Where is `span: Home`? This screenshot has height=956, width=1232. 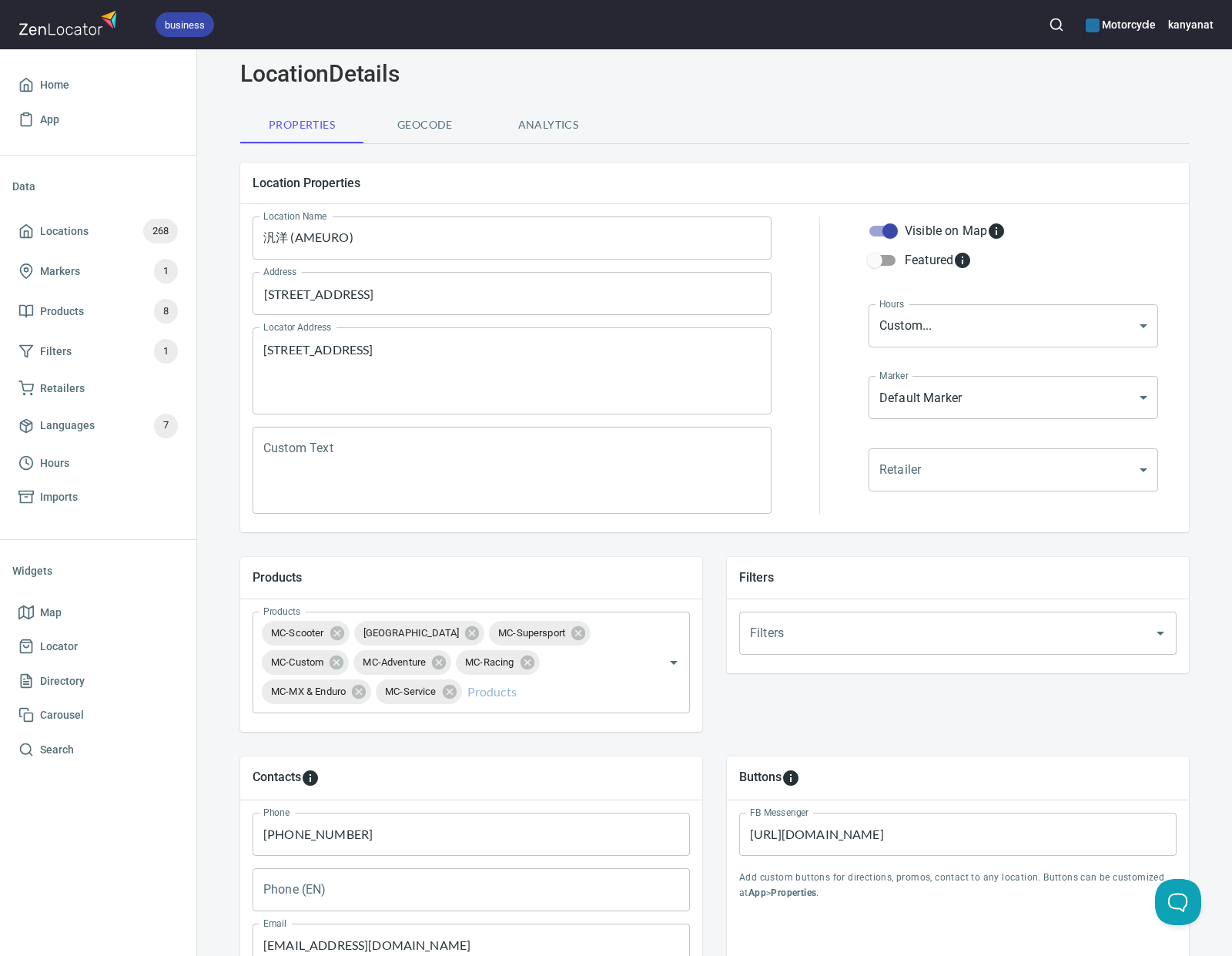 span: Home is located at coordinates (55, 85).